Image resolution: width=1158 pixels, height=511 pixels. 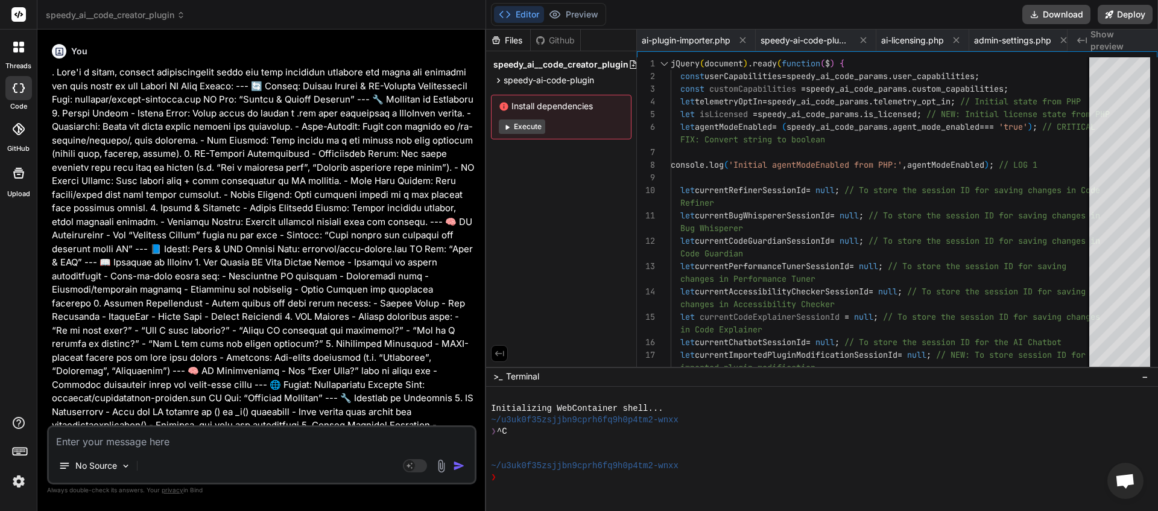 What do you see at coordinates (1125, 14) in the screenshot?
I see `button: Deploy` at bounding box center [1125, 14].